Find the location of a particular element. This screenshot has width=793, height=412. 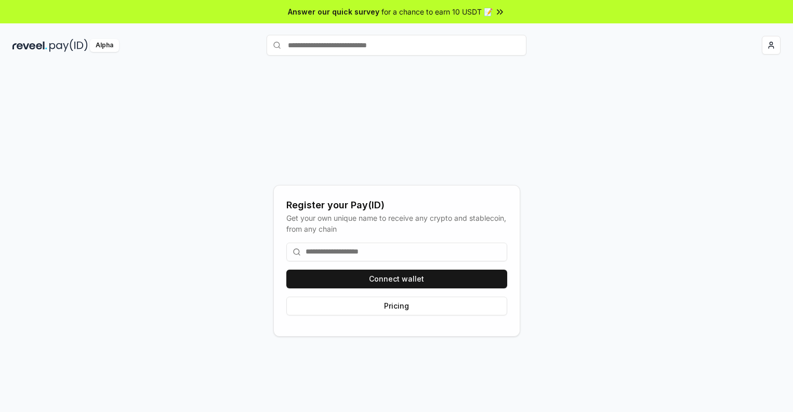

span: for a chance to earn 10 USDT 📝 is located at coordinates (437, 11).